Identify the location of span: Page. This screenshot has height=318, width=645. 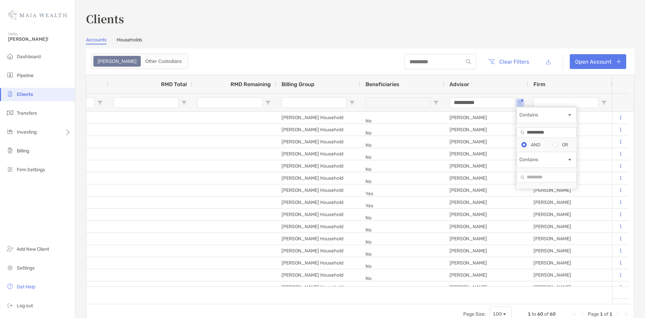
(594, 314).